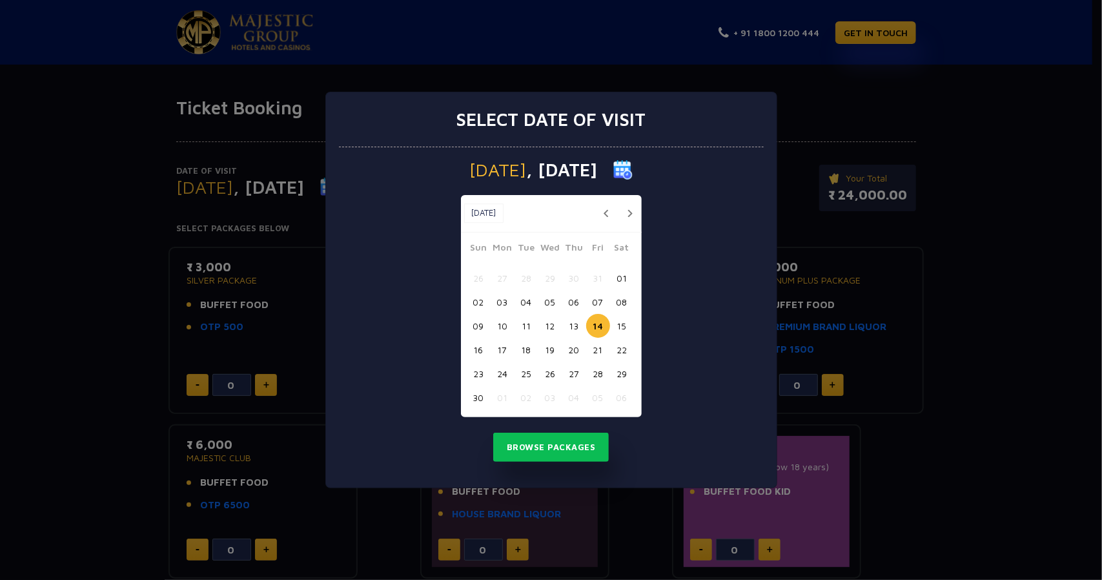  I want to click on button: 31, so click(598, 278).